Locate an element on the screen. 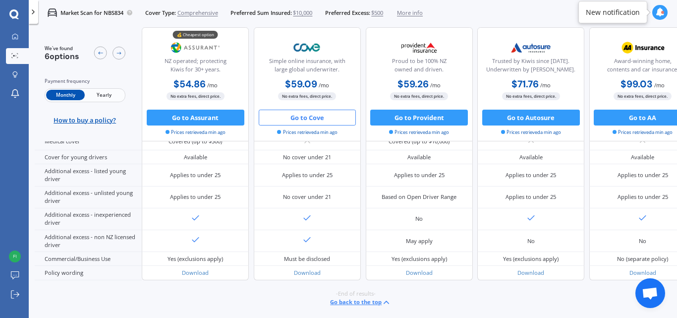  button: Go to Cove is located at coordinates (307, 118).